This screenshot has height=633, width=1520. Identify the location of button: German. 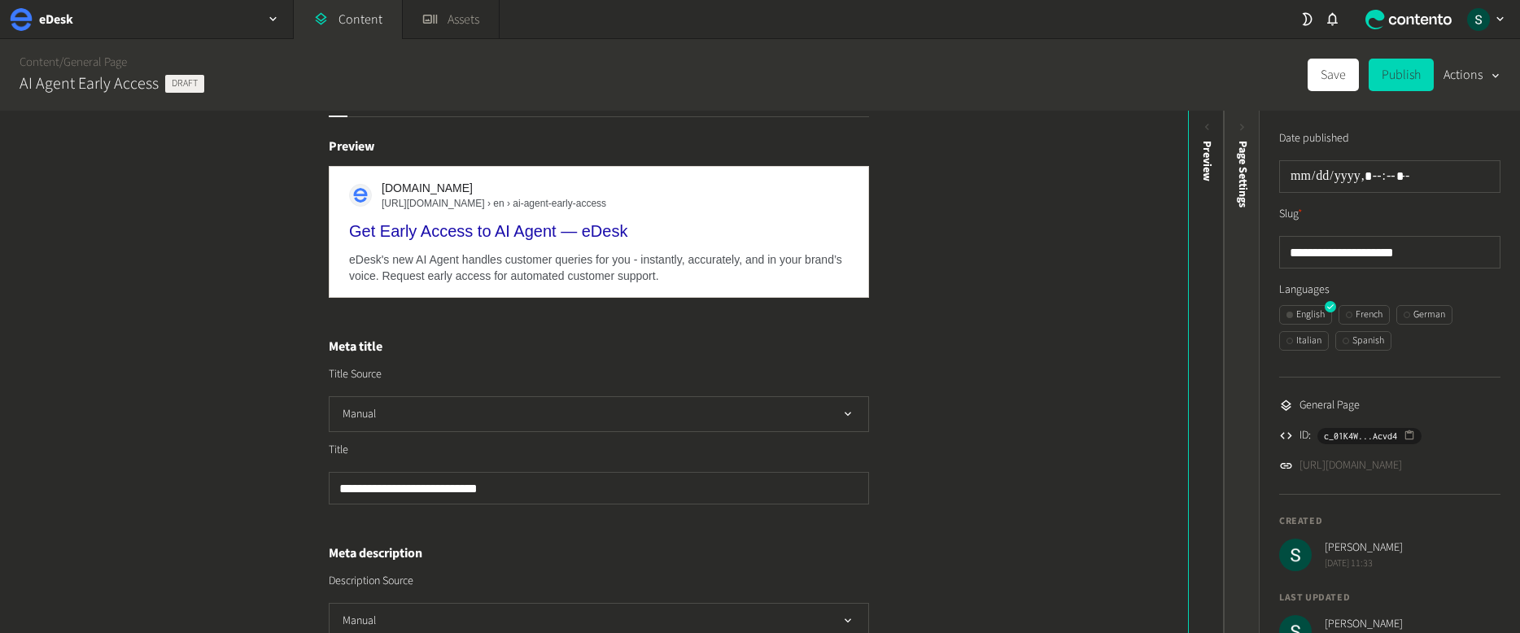
(1424, 315).